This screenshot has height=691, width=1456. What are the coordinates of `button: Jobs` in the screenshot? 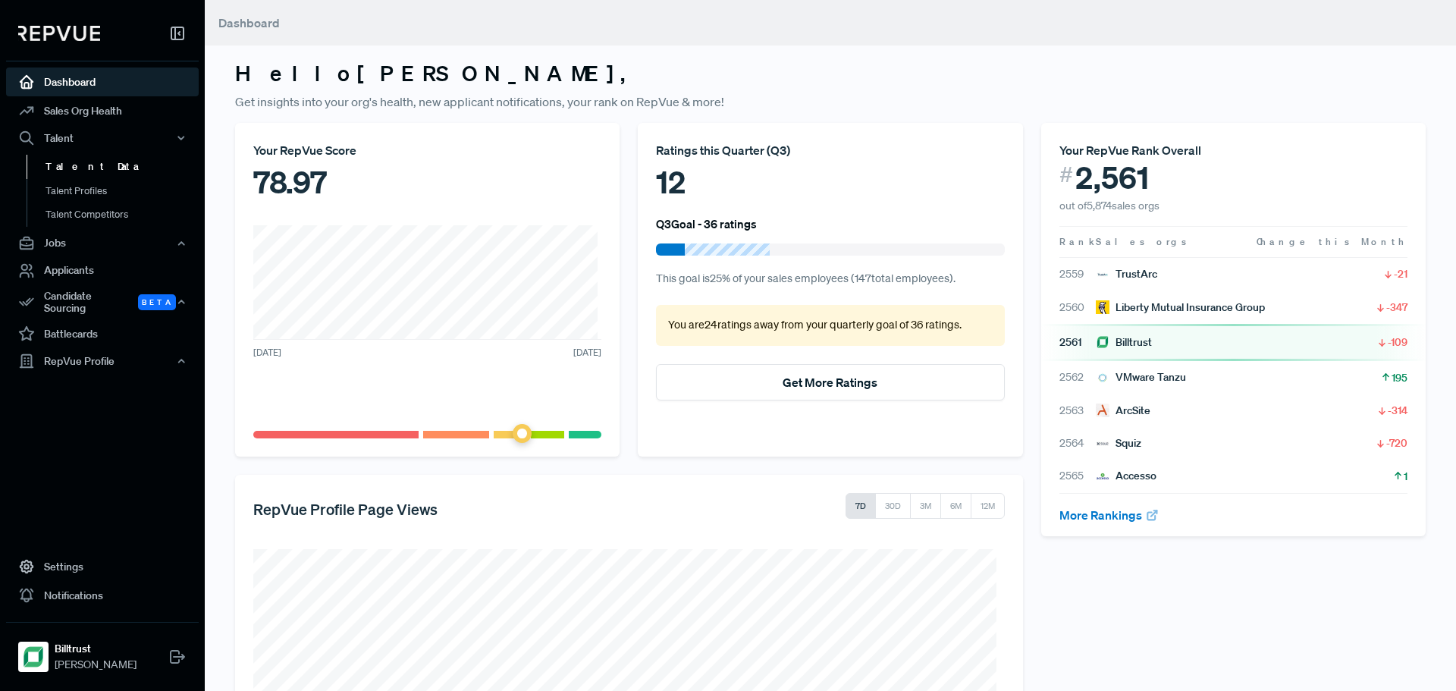 It's located at (102, 243).